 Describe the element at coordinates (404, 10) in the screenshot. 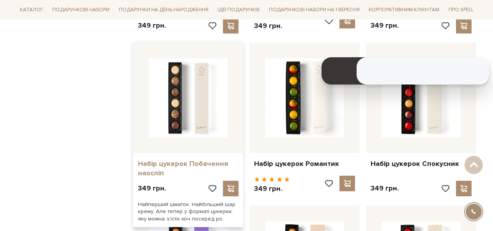

I see `a: Корпоративним клієнтам` at that location.